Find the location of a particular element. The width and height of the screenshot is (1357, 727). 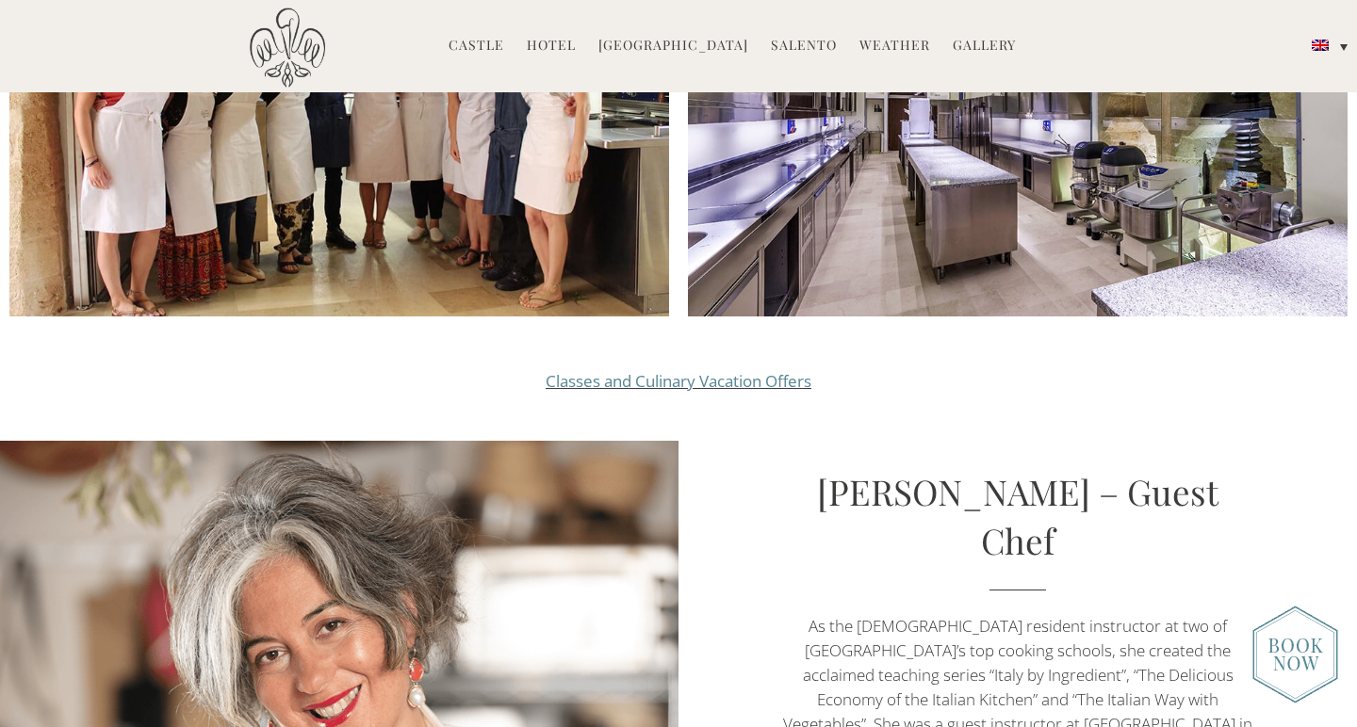

img: English is located at coordinates (1320, 45).